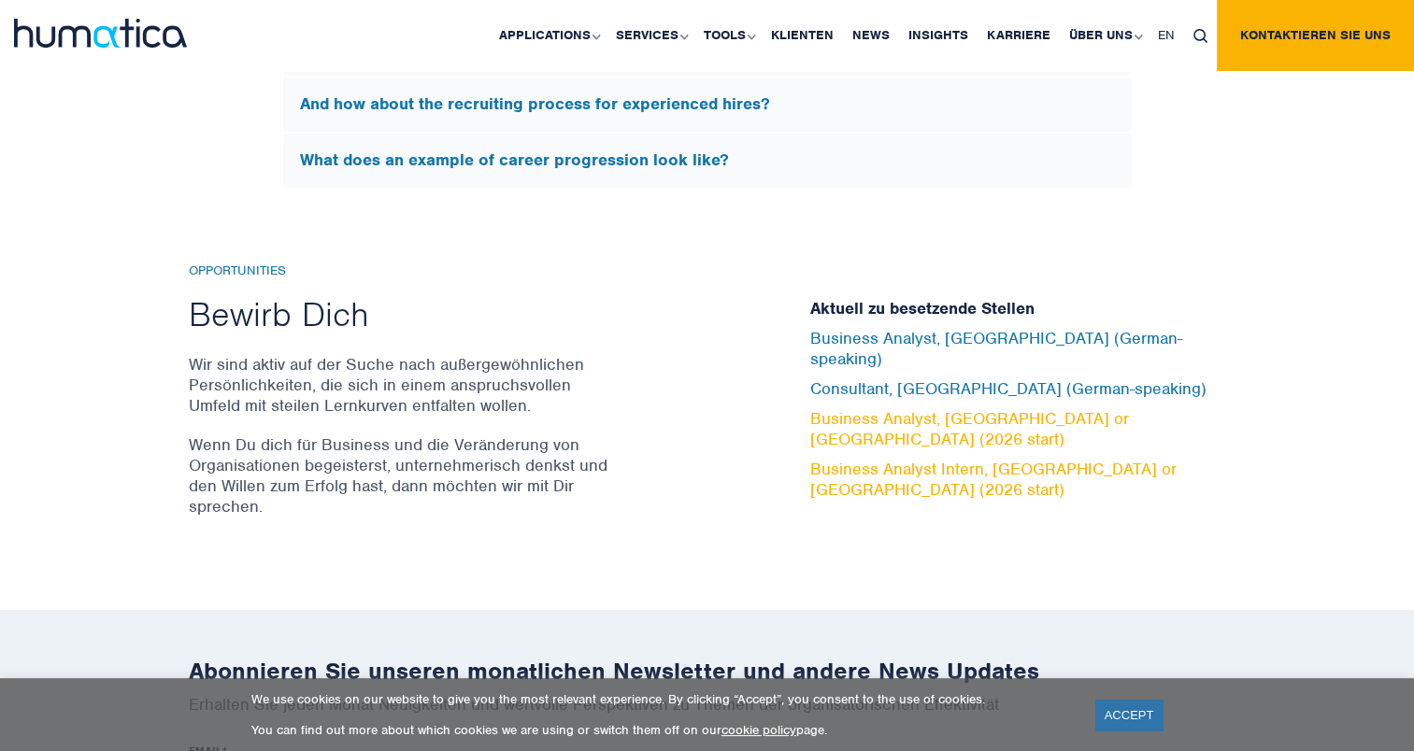  I want to click on h2: Bewirb Dich, so click(406, 314).